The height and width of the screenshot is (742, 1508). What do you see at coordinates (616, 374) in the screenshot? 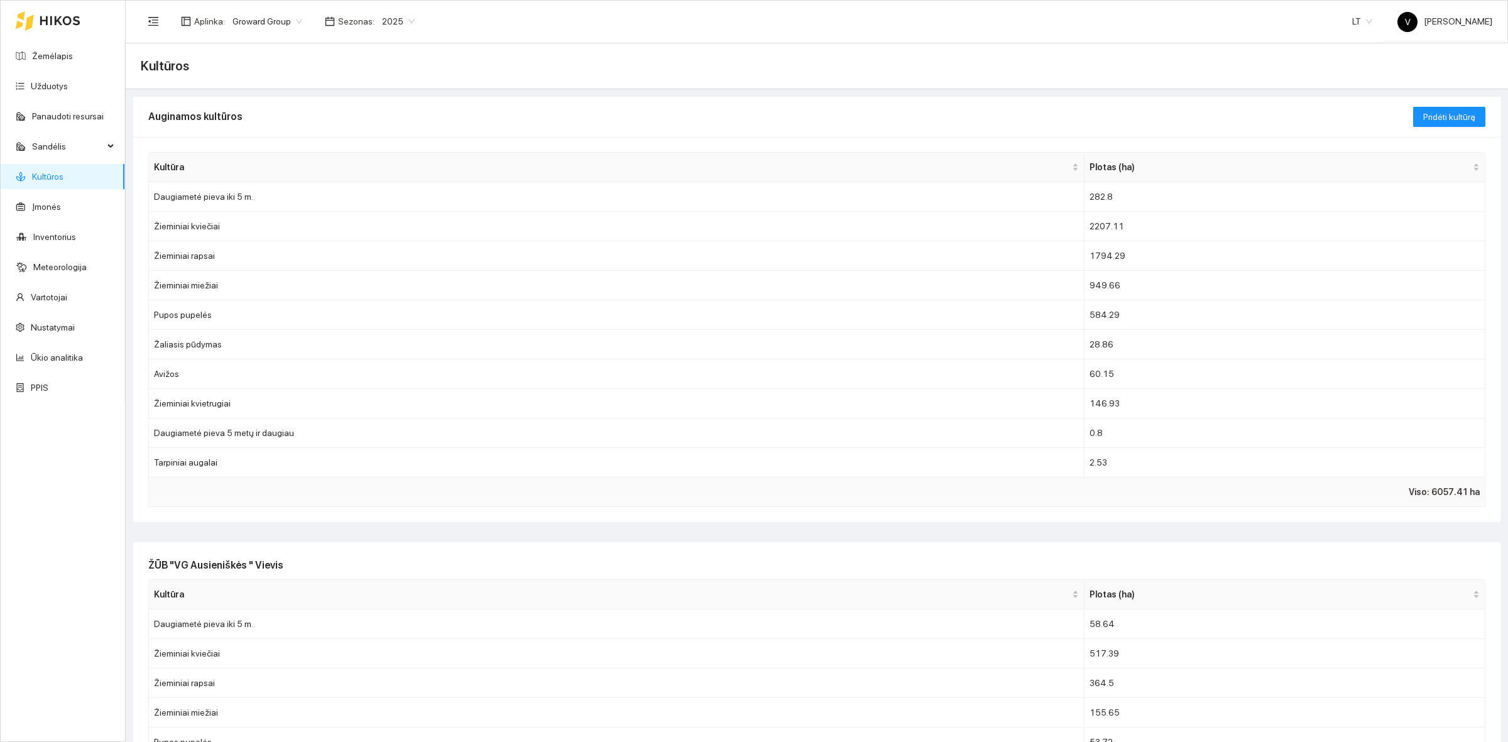
I see `td: Avižos` at bounding box center [616, 374].